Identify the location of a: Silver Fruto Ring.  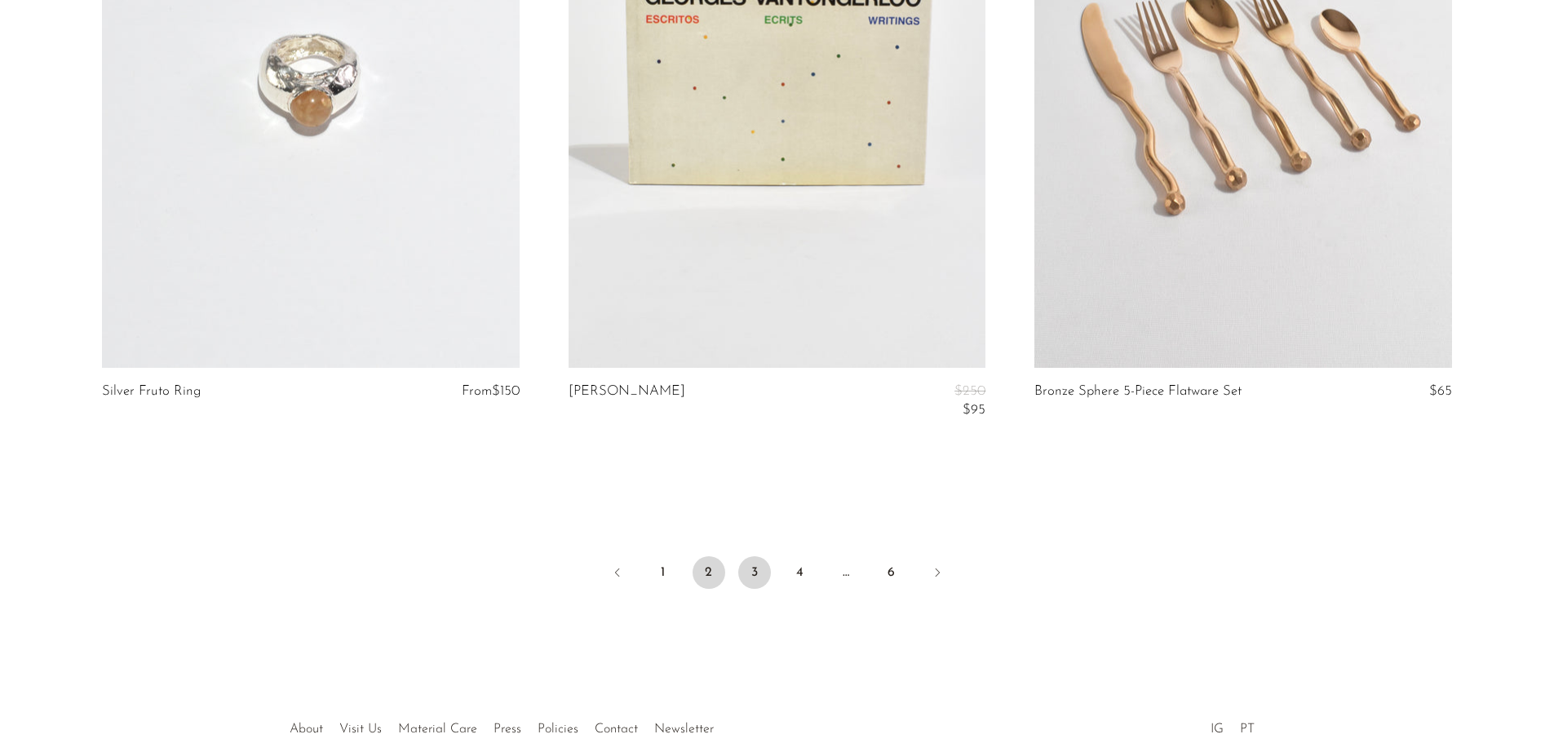
(151, 392).